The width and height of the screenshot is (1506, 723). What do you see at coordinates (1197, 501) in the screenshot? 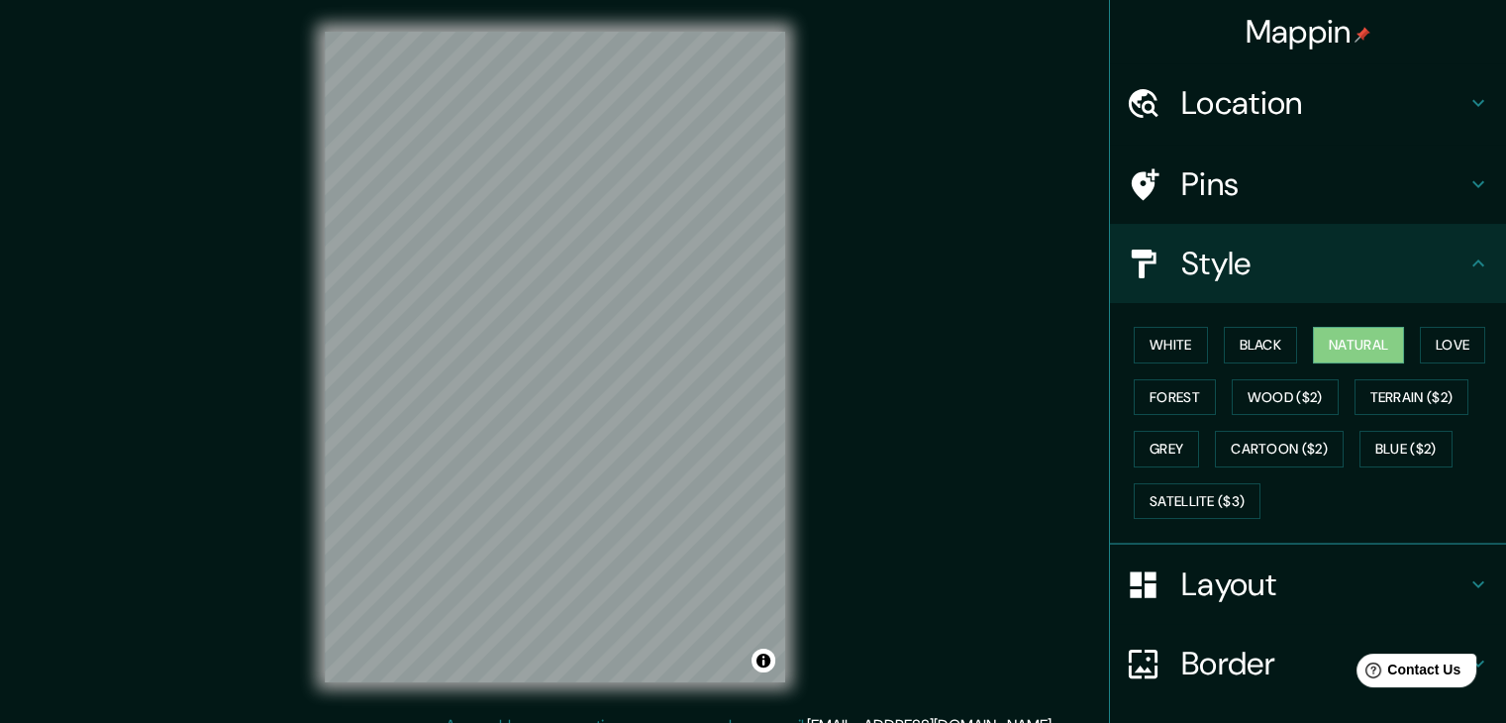
I see `button: Satellite ($3)` at bounding box center [1197, 501].